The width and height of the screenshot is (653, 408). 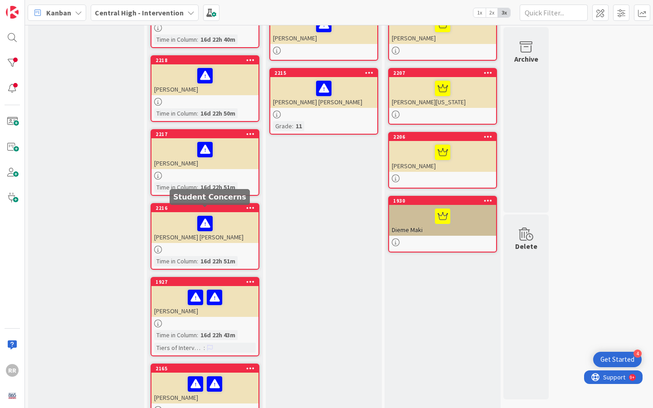 What do you see at coordinates (218, 335) in the screenshot?
I see `div: 16d 22h 43m` at bounding box center [218, 335].